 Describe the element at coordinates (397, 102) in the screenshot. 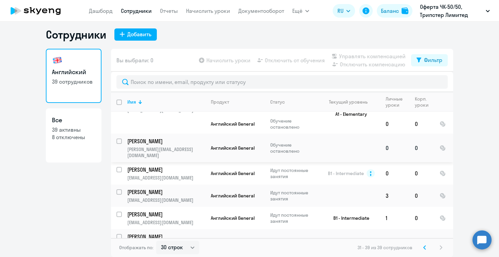

I see `div: Личные уроки` at that location.